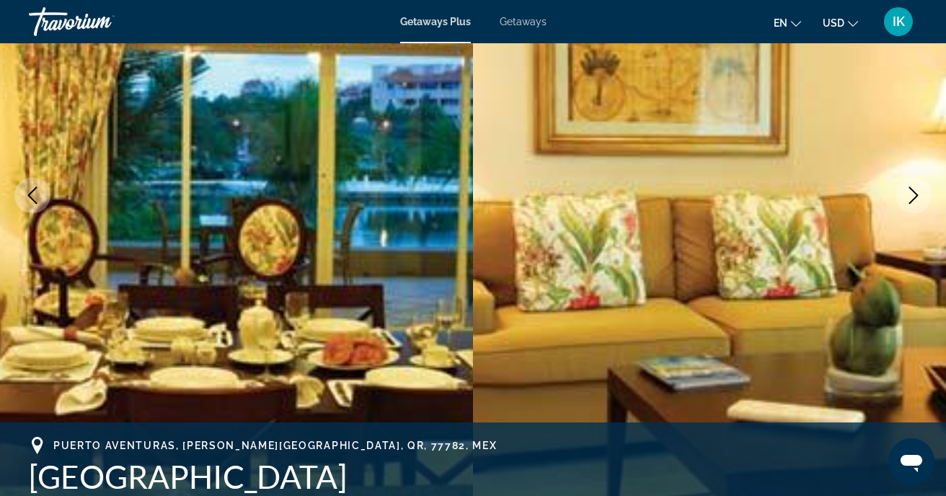  Describe the element at coordinates (436, 22) in the screenshot. I see `span: Getaways Plus` at that location.